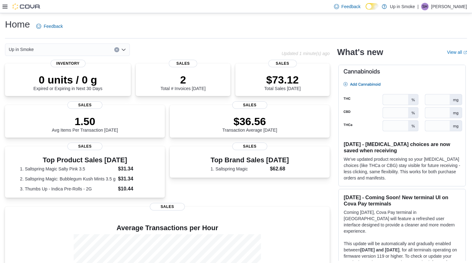  What do you see at coordinates (68, 179) in the screenshot?
I see `dt: 2. Saltspring Magic: Bubblegum Kush Mints 3.5 g` at bounding box center [68, 179].